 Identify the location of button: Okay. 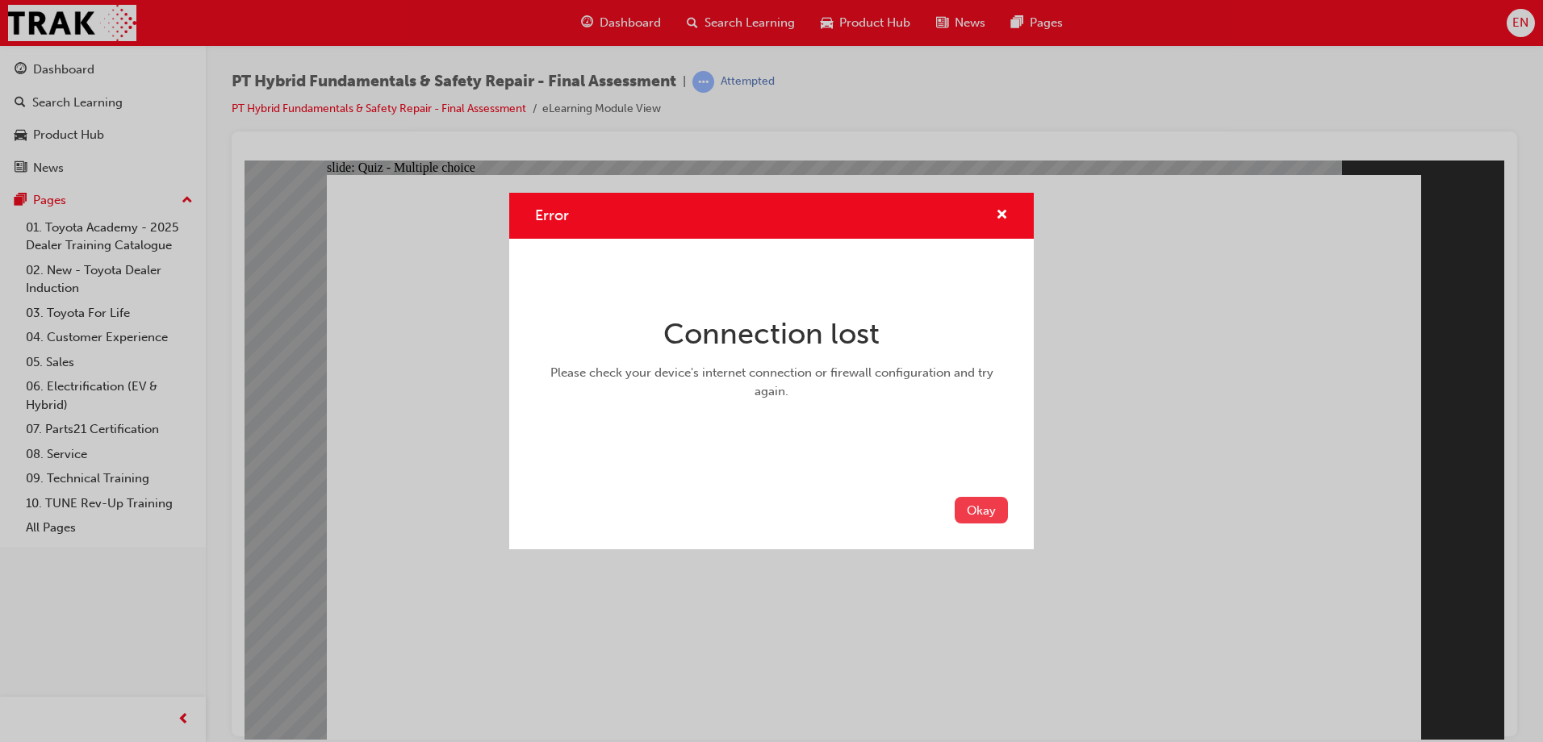
(981, 510).